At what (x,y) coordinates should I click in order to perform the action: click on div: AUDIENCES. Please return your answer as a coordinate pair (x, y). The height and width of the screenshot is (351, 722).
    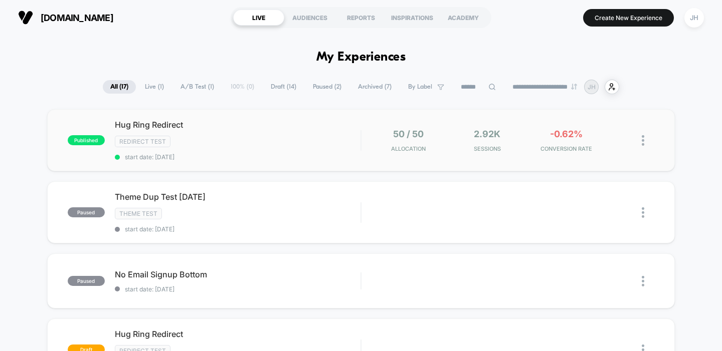
    Looking at the image, I should click on (310, 18).